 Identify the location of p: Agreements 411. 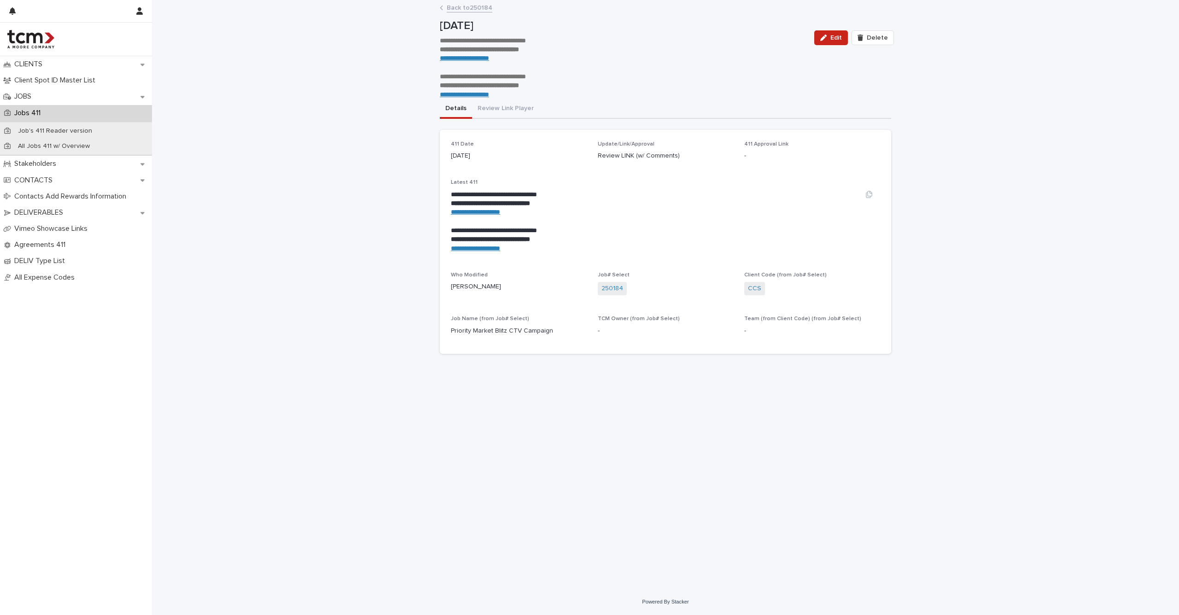
(41, 245).